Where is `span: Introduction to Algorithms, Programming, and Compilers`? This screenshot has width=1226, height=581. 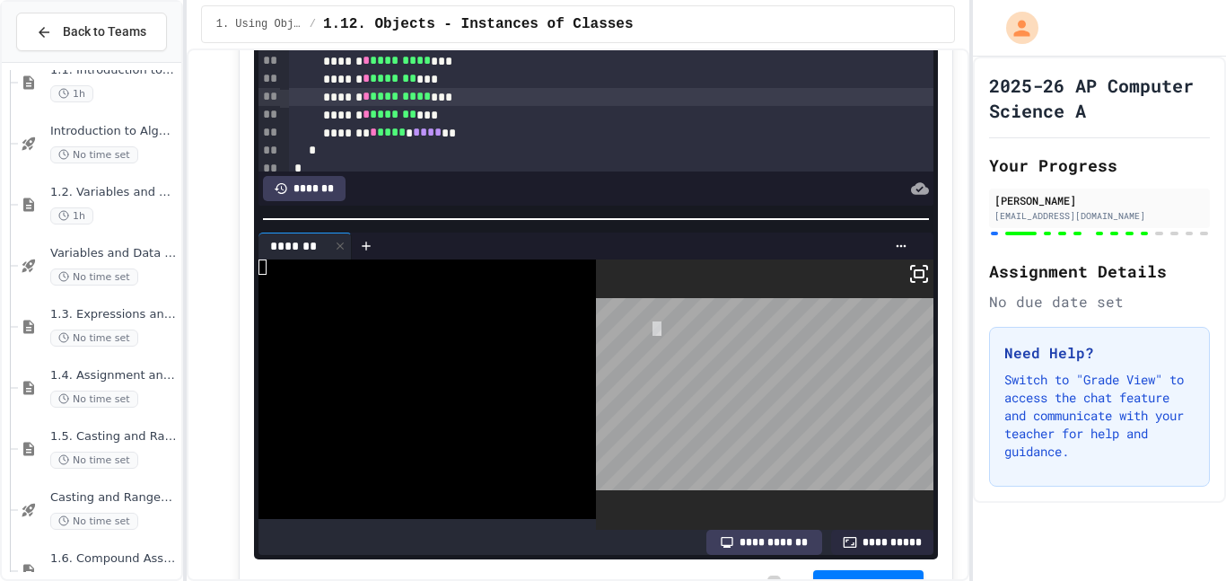
span: Introduction to Algorithms, Programming, and Compilers is located at coordinates (114, 131).